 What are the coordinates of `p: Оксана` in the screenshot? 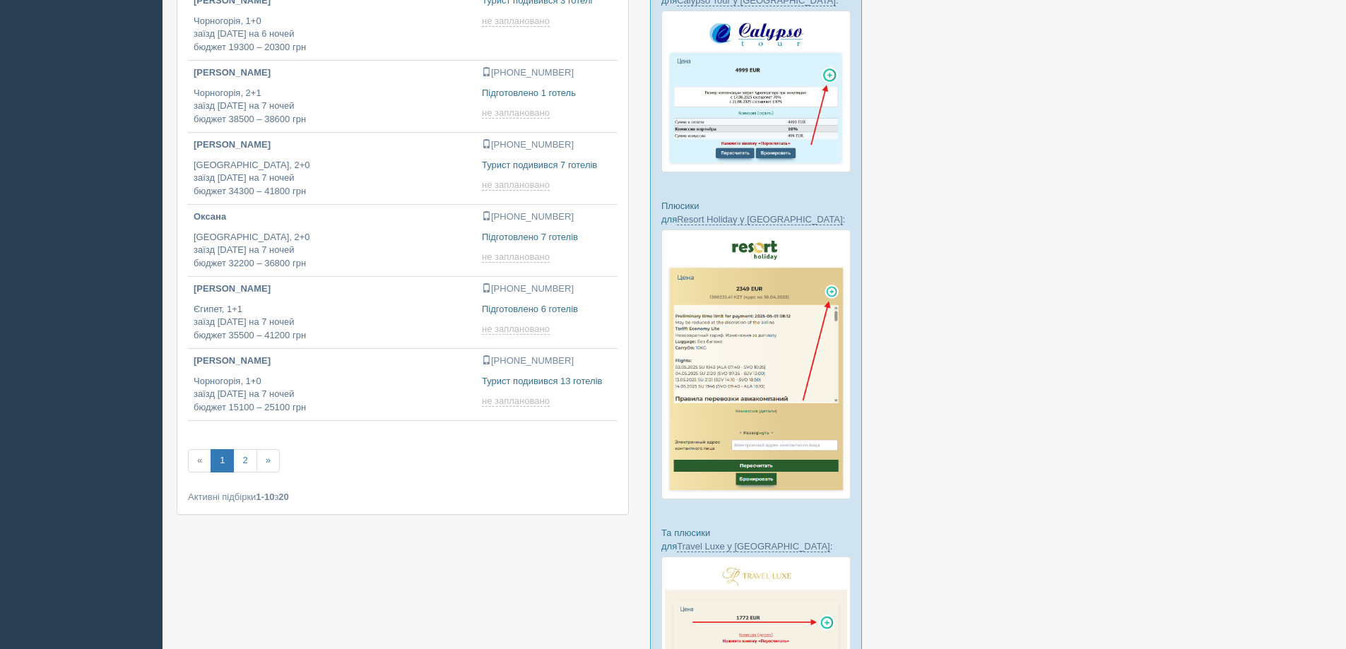 It's located at (332, 217).